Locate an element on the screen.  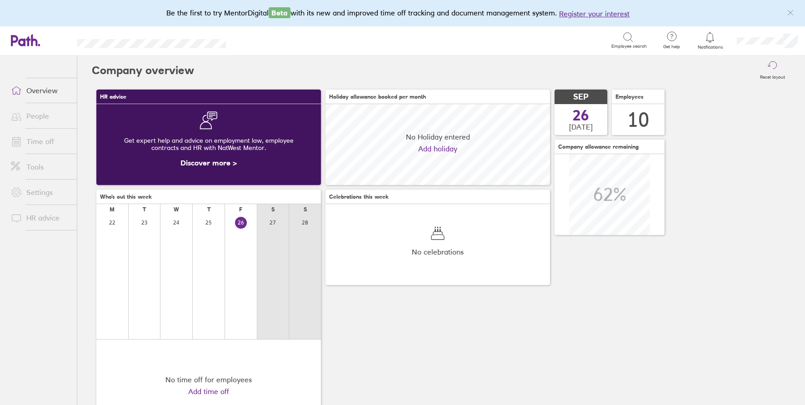
a: Overview is located at coordinates (40, 90).